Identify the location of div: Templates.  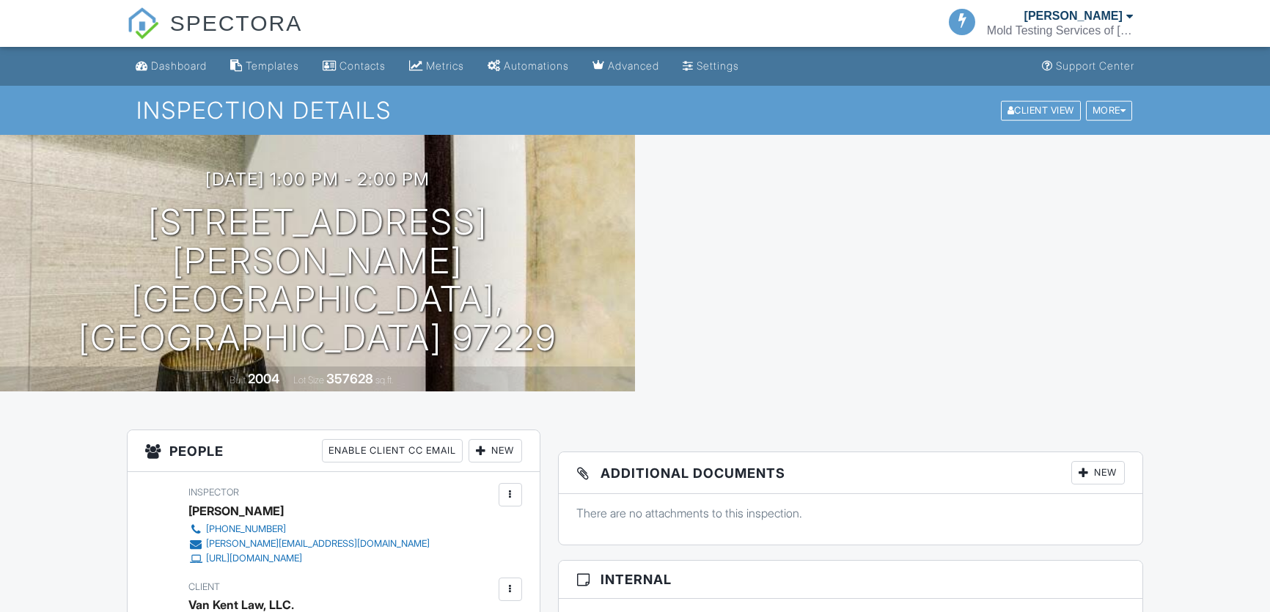
(272, 65).